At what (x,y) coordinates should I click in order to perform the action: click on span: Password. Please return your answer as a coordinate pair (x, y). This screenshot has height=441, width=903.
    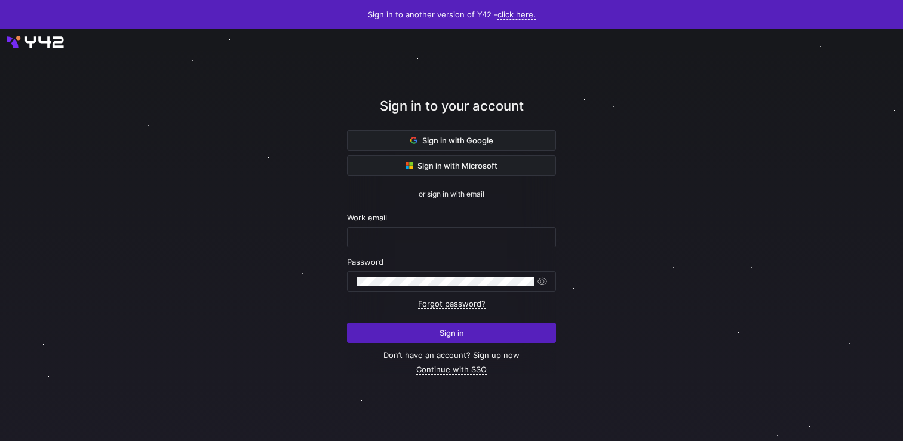
    Looking at the image, I should click on (365, 262).